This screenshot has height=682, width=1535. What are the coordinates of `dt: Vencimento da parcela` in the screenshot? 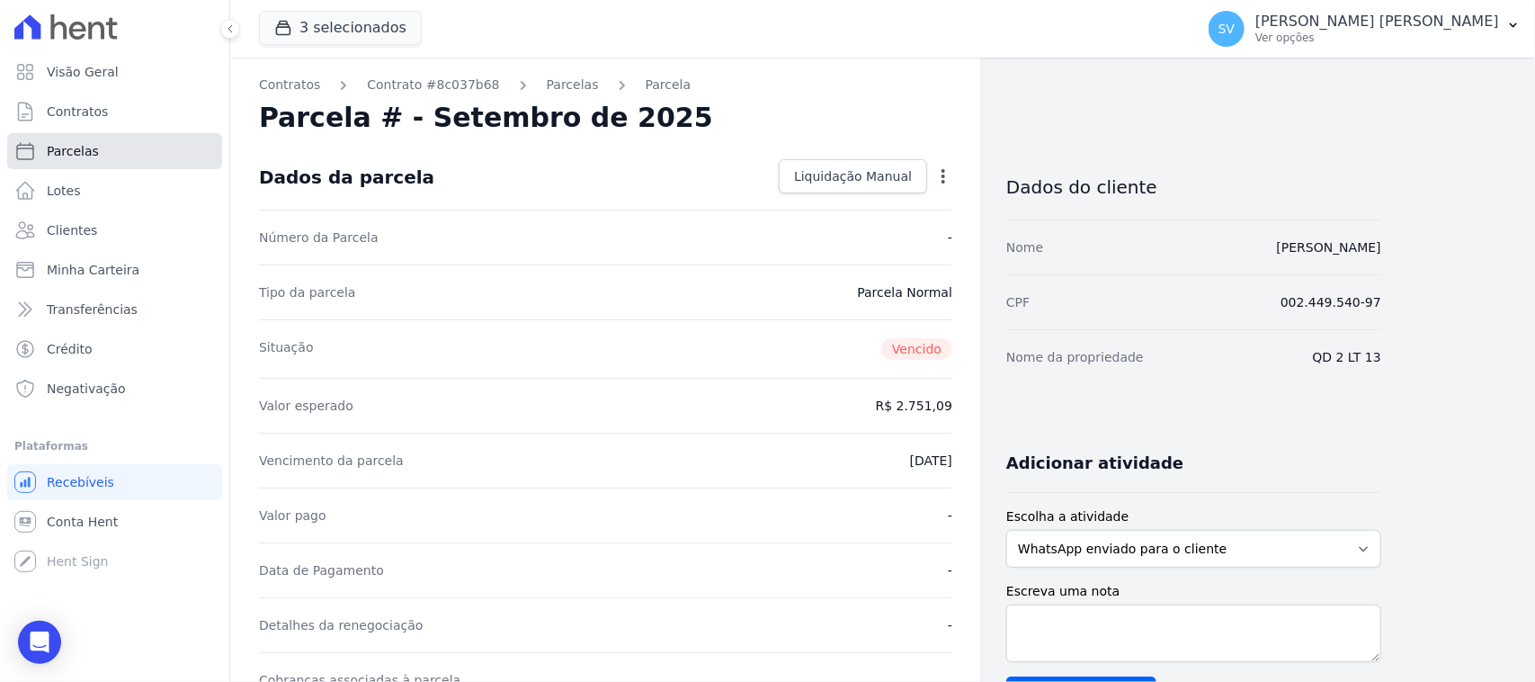 It's located at (331, 460).